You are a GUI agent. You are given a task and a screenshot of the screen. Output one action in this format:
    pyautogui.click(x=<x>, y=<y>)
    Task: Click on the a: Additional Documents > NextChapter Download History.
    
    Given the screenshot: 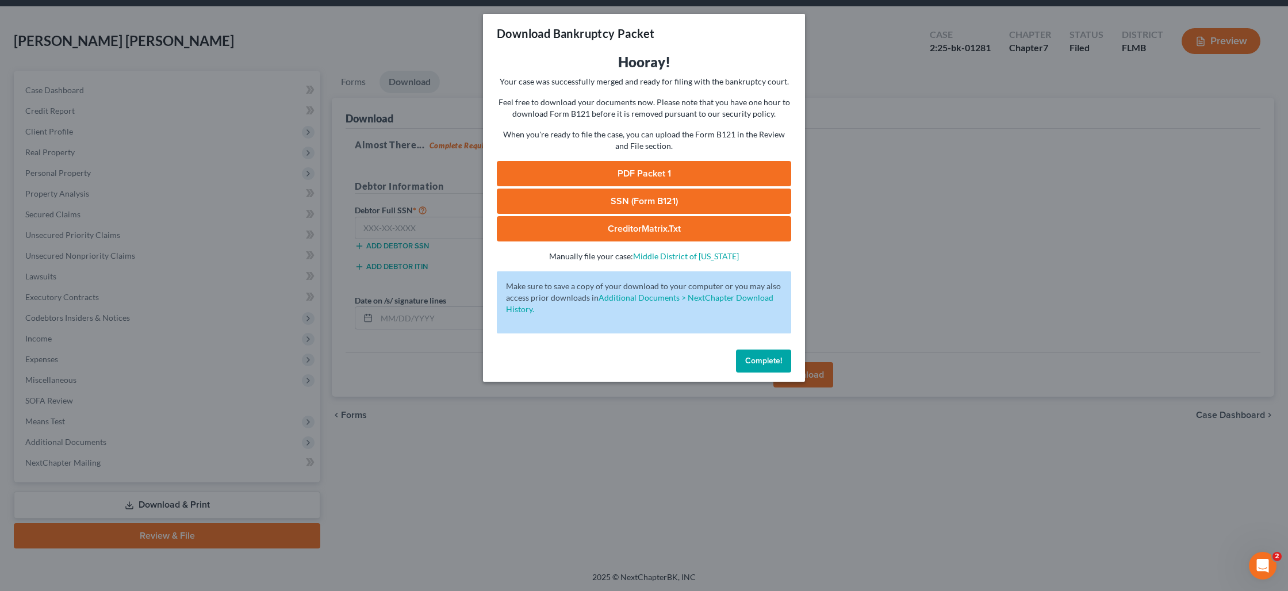 What is the action you would take?
    pyautogui.click(x=640, y=303)
    